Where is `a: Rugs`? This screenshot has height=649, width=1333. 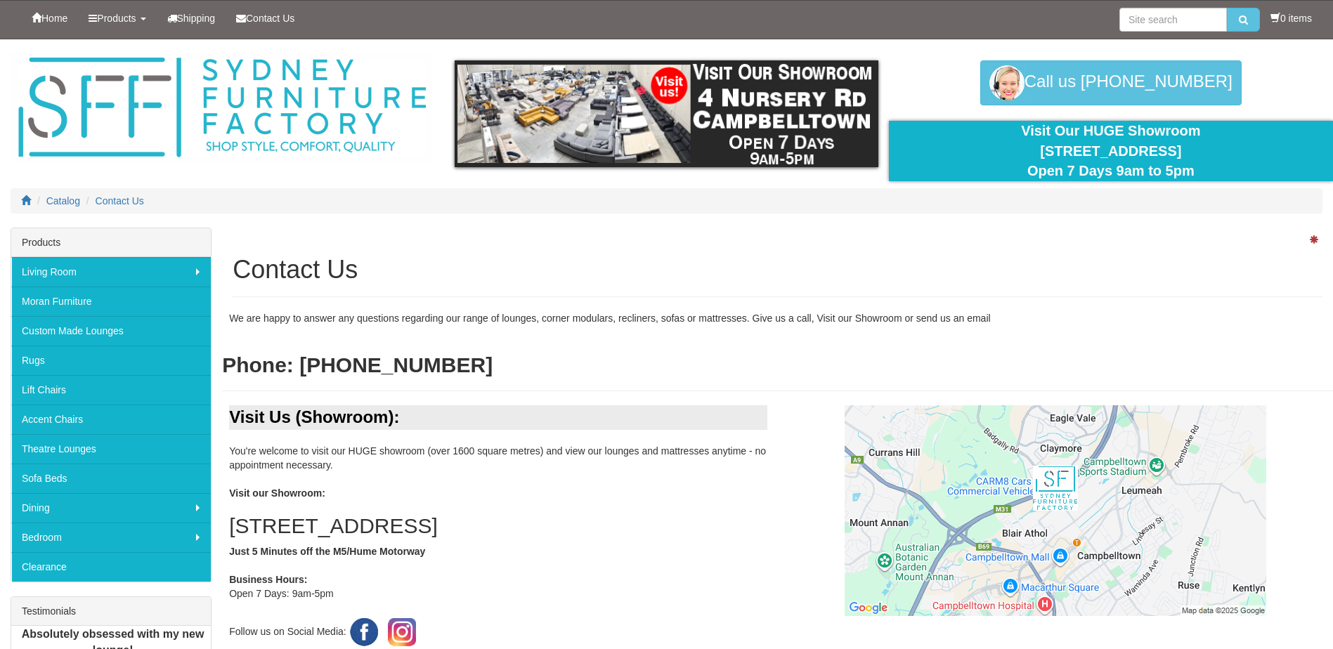 a: Rugs is located at coordinates (111, 360).